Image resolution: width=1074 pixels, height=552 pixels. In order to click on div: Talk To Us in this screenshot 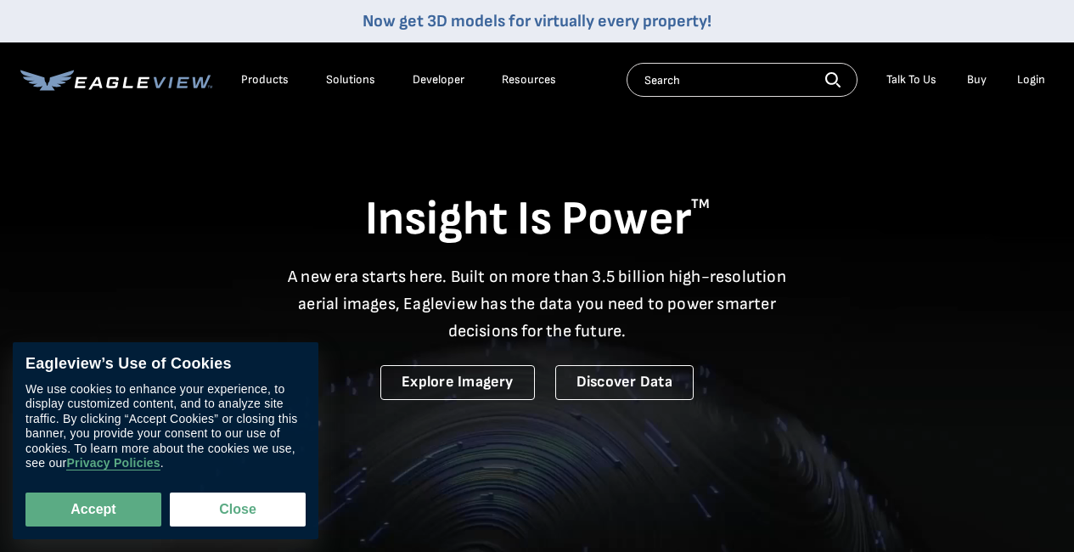, I will do `click(911, 80)`.